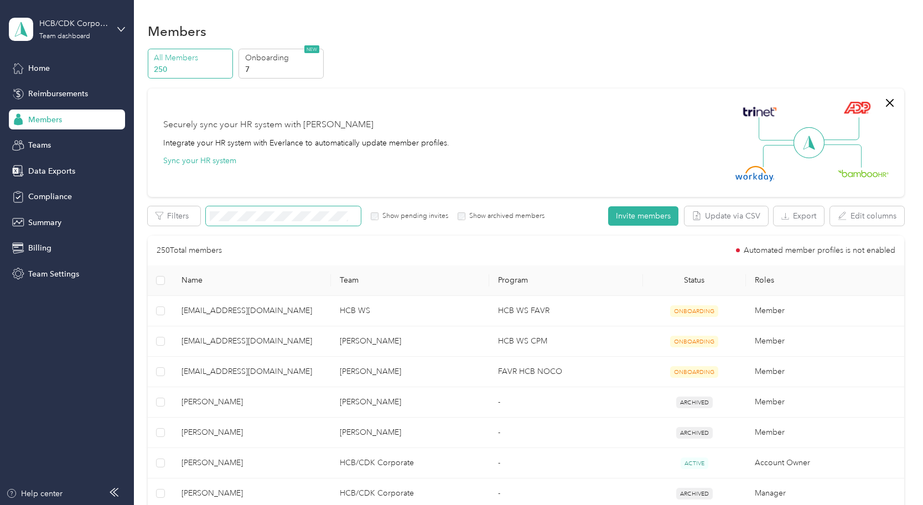  What do you see at coordinates (413, 216) in the screenshot?
I see `label: Show pending invites` at bounding box center [413, 216].